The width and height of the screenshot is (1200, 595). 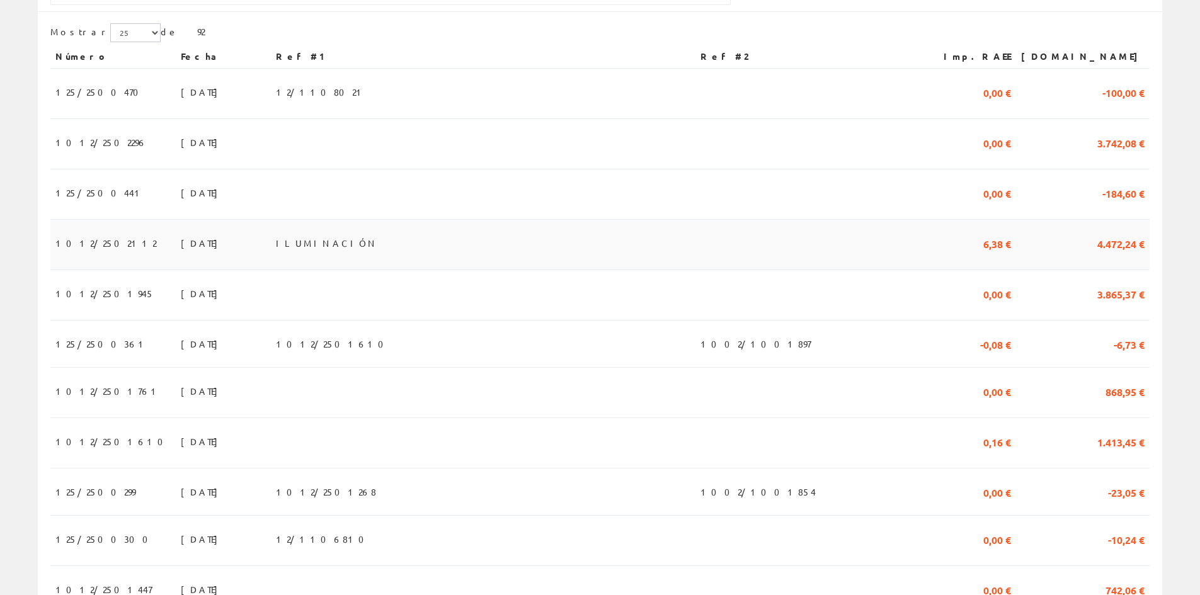 What do you see at coordinates (135, 33) in the screenshot?
I see `select: Mostrar` at bounding box center [135, 33].